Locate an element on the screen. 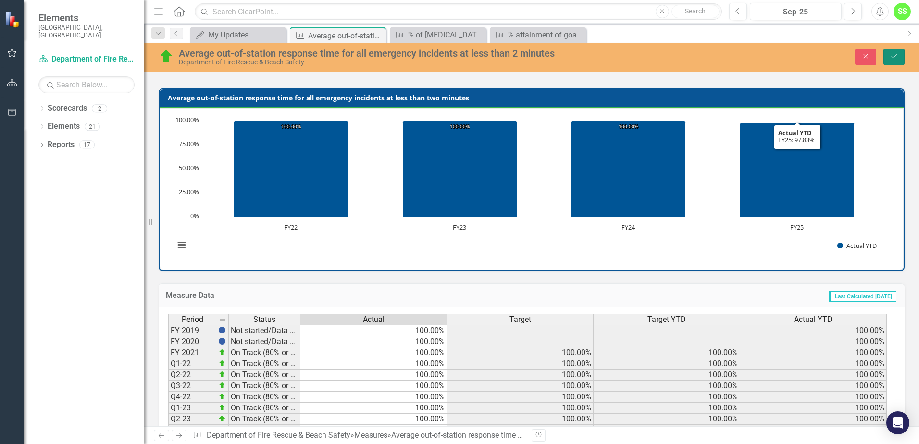 The height and width of the screenshot is (444, 919). text: 0% is located at coordinates (195, 216).